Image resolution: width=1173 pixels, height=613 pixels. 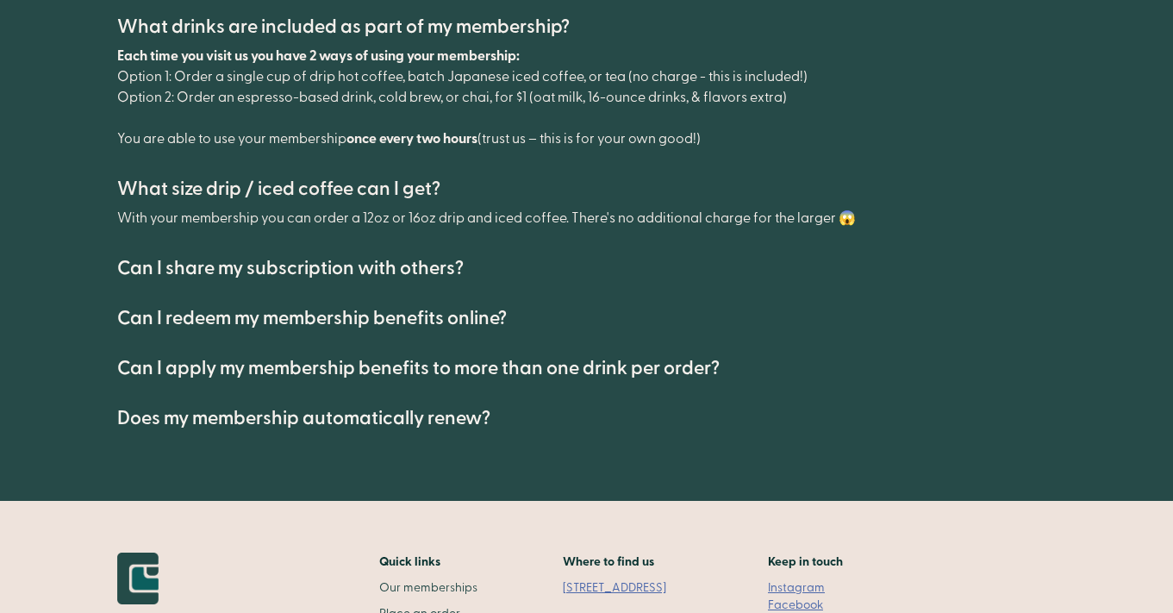 I want to click on a: Our memberships, so click(x=428, y=588).